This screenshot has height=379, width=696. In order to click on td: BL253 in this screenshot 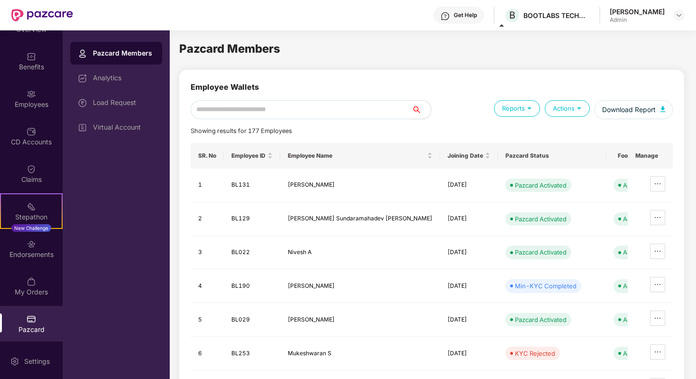, I will do `click(252, 353)`.